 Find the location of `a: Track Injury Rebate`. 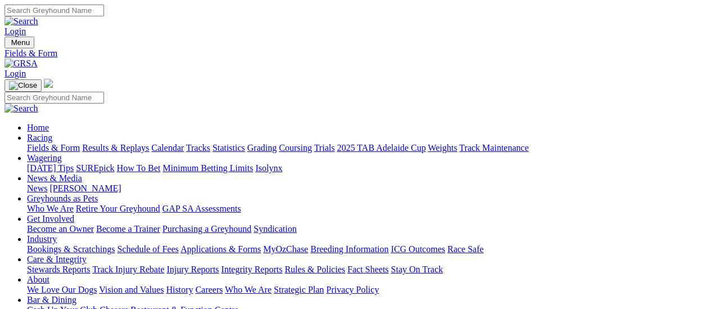

a: Track Injury Rebate is located at coordinates (128, 269).